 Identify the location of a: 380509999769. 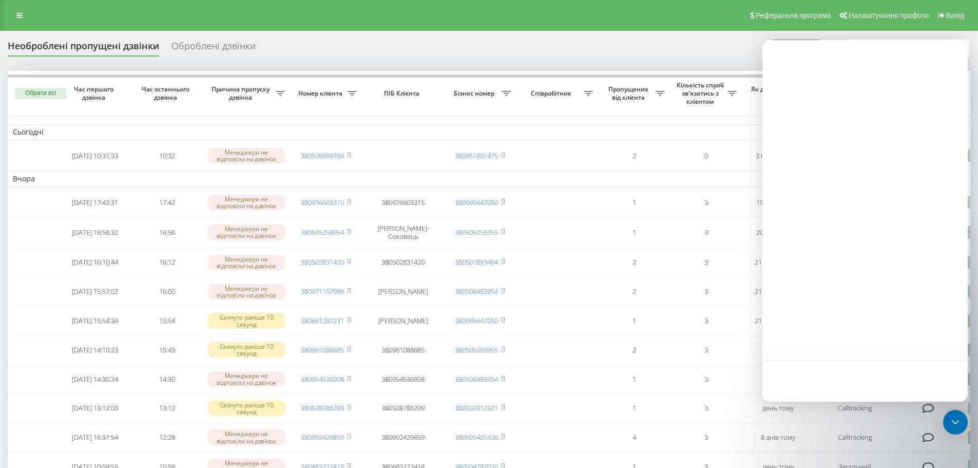
(322, 155).